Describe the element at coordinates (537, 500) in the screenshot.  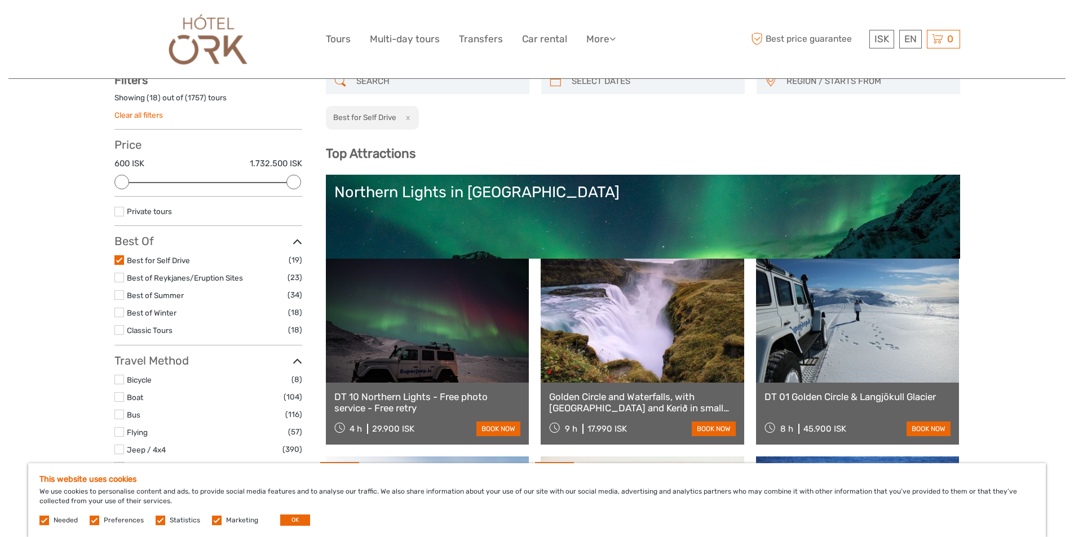
I see `div: We use cookies to personalise content and ads, to provide social media features and to analyse ou...` at that location.